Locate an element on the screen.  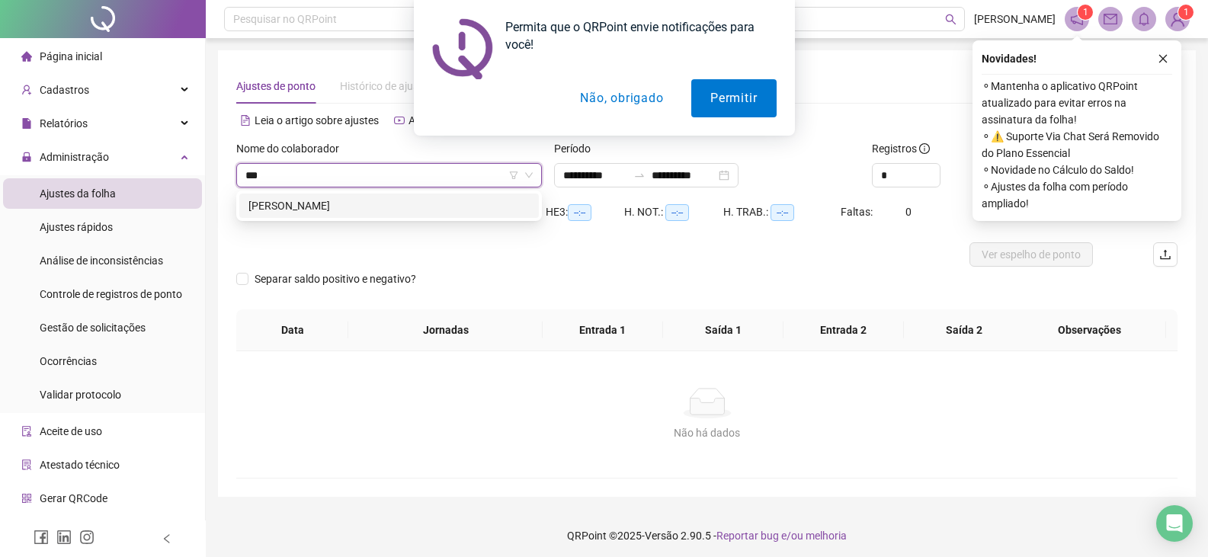
span: solution is located at coordinates (27, 465).